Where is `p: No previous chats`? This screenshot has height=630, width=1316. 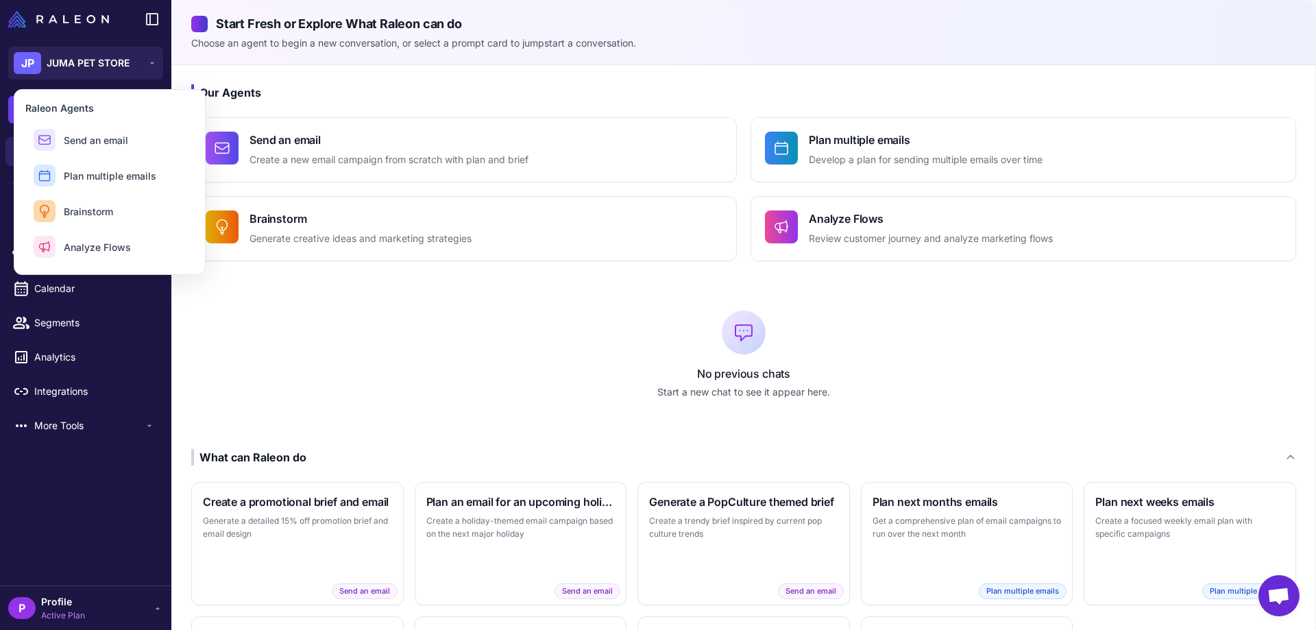
p: No previous chats is located at coordinates (743, 373).